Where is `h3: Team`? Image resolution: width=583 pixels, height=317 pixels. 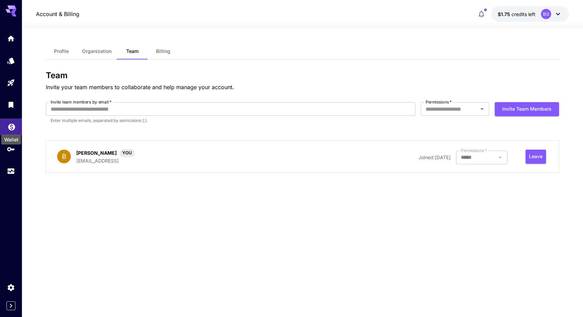 h3: Team is located at coordinates (302, 76).